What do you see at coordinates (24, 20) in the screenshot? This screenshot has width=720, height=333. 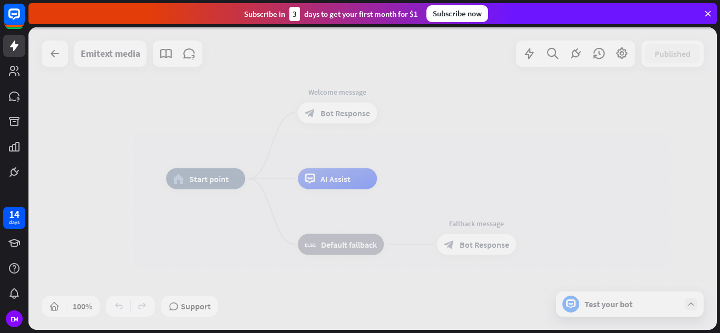 I see `button: Open LiveChat chat widget` at bounding box center [24, 20].